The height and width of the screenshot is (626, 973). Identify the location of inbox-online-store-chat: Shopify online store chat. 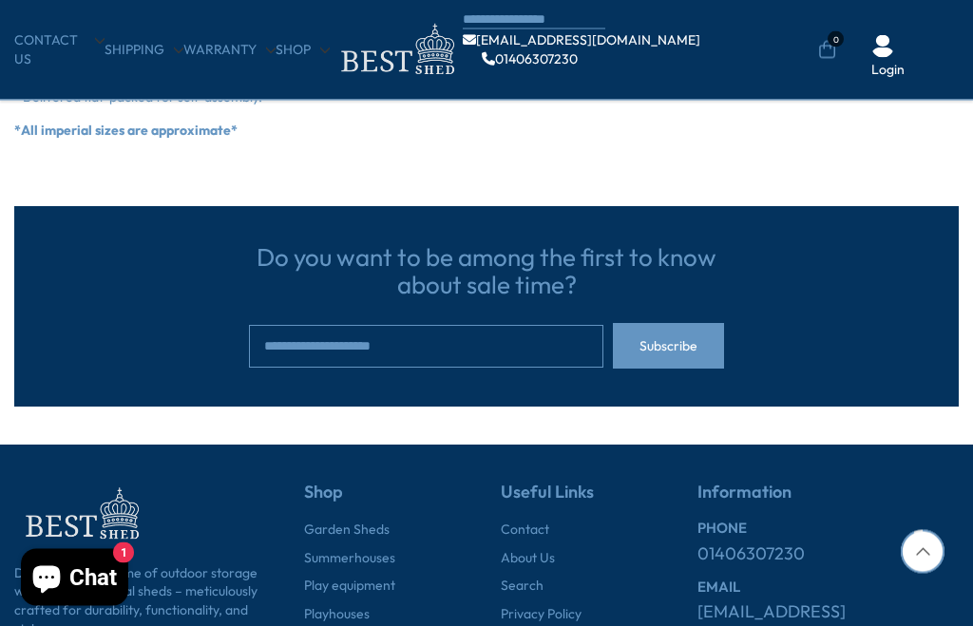
(74, 579).